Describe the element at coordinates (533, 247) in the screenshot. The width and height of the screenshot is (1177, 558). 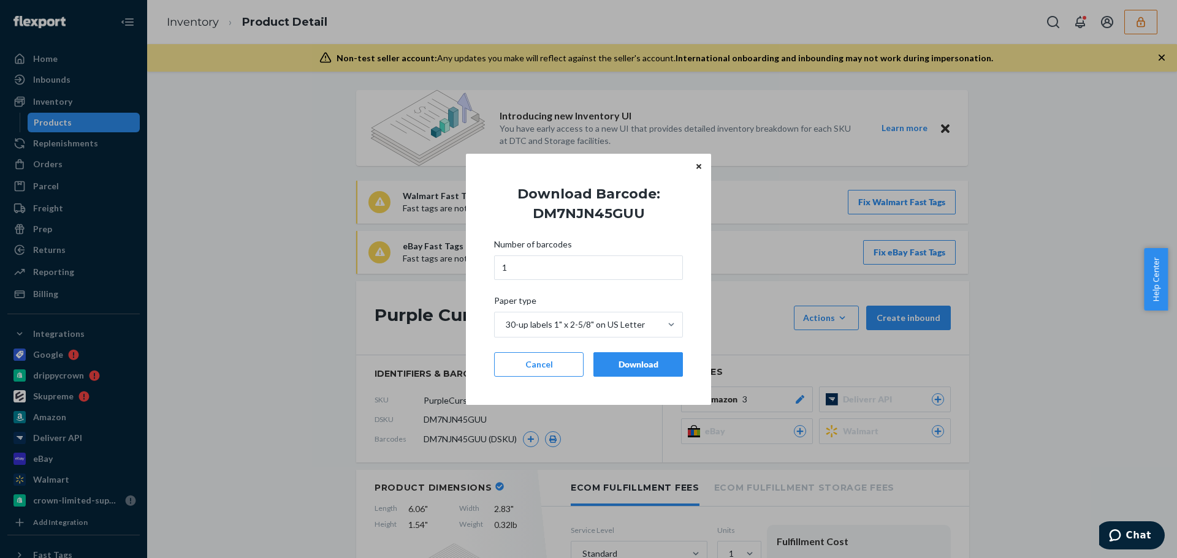
I see `span: Number of barcodes` at that location.